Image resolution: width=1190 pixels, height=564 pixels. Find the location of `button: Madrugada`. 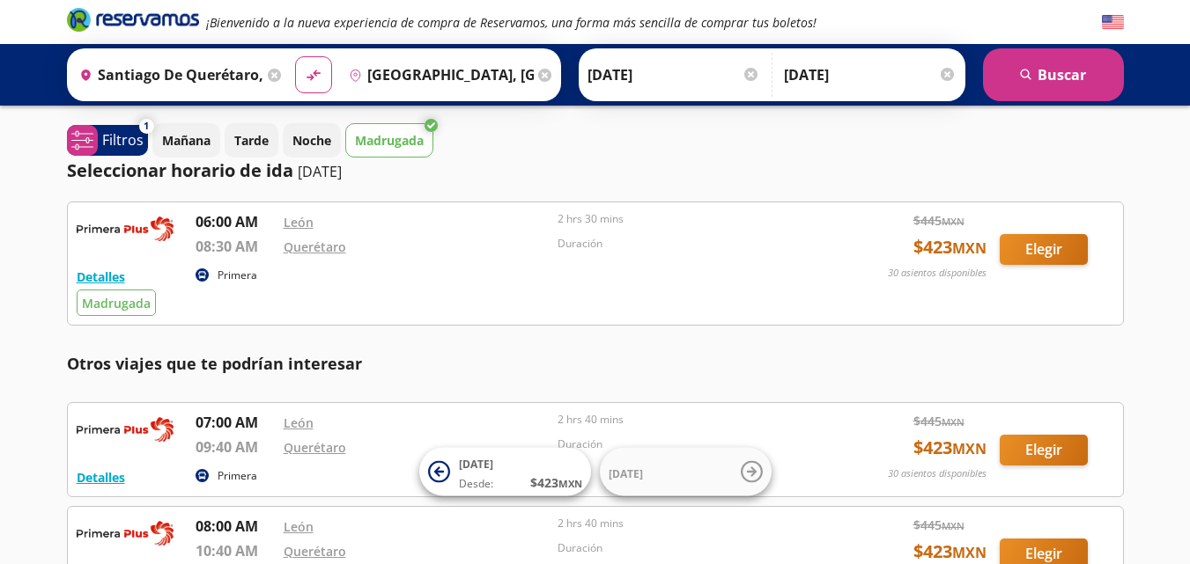

button: Madrugada is located at coordinates (389, 140).